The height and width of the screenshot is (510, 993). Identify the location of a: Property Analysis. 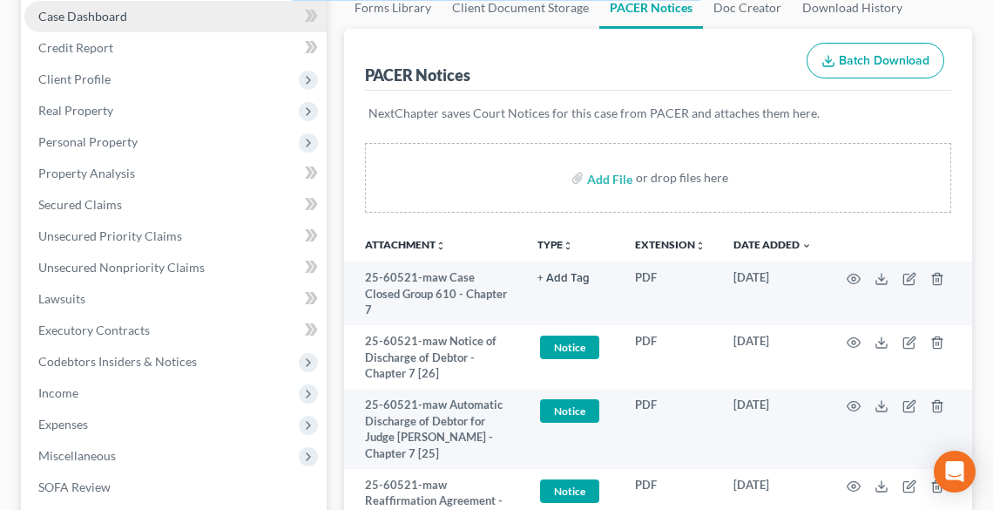
(175, 173).